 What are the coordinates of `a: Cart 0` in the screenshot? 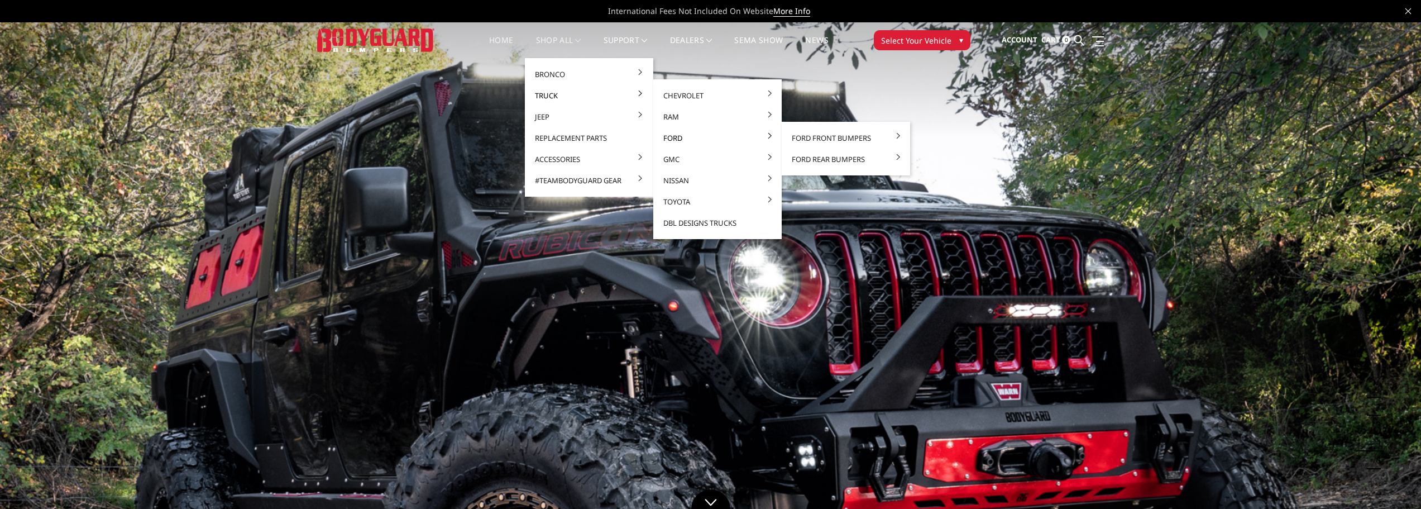 It's located at (1056, 40).